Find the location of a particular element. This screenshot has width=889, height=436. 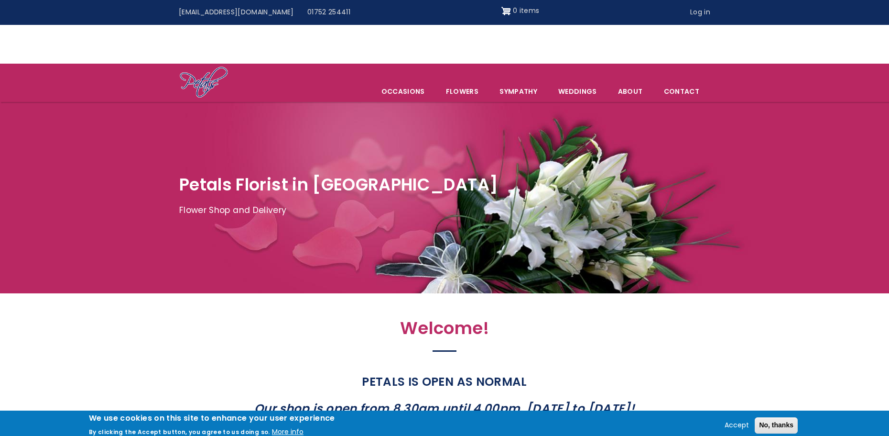

h2: Welcome! is located at coordinates (445, 330).